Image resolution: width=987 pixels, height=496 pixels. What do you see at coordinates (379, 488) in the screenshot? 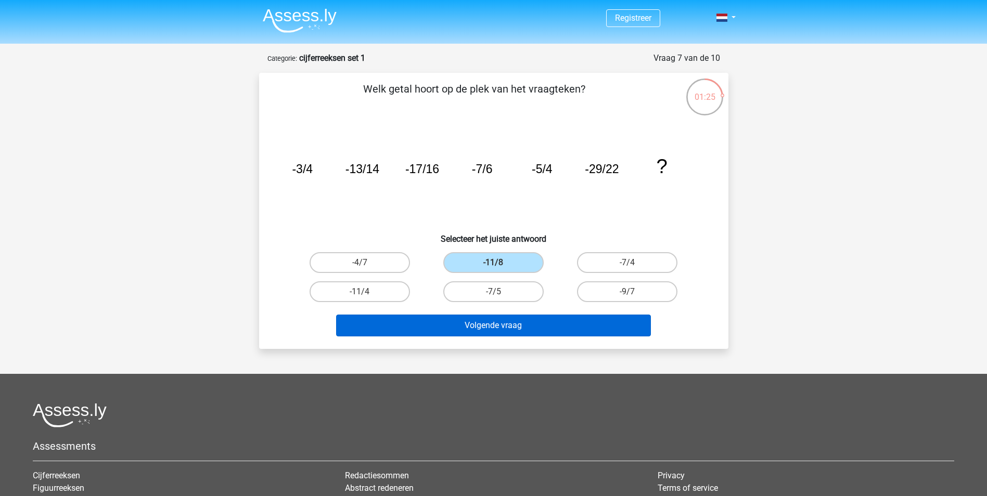
I see `a: Abstract redeneren` at bounding box center [379, 488].